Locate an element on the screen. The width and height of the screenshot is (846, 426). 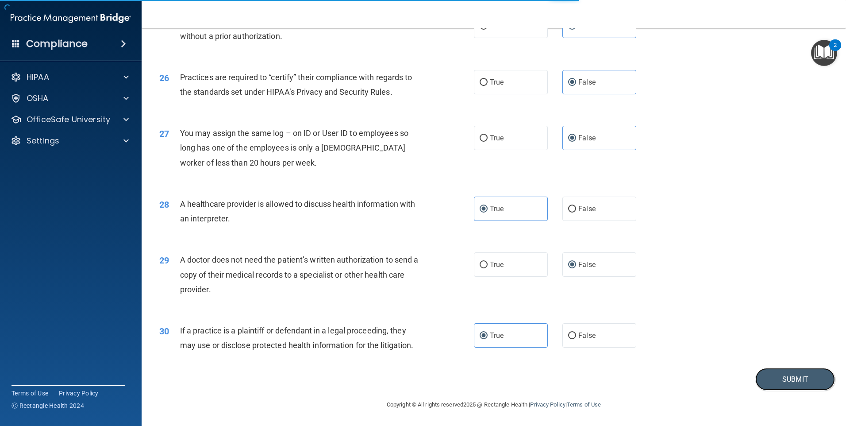
span: A doctor does not need the patient’s written authorization to send a copy of their medical record... is located at coordinates (299, 274).